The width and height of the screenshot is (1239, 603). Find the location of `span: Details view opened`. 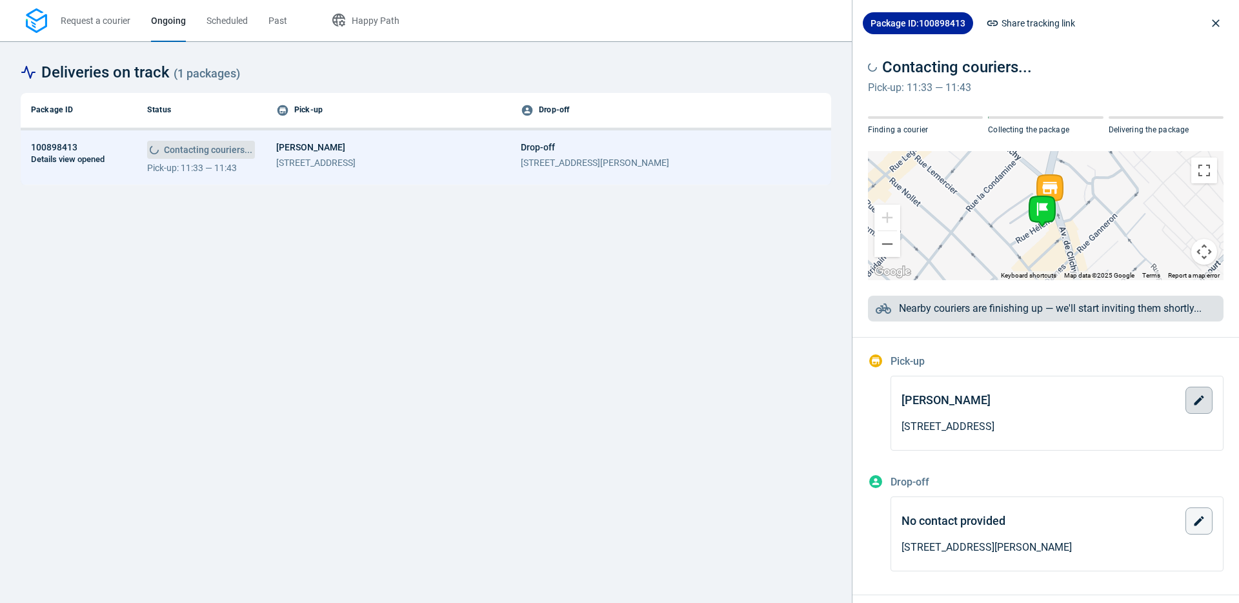

span: Details view opened is located at coordinates (68, 159).